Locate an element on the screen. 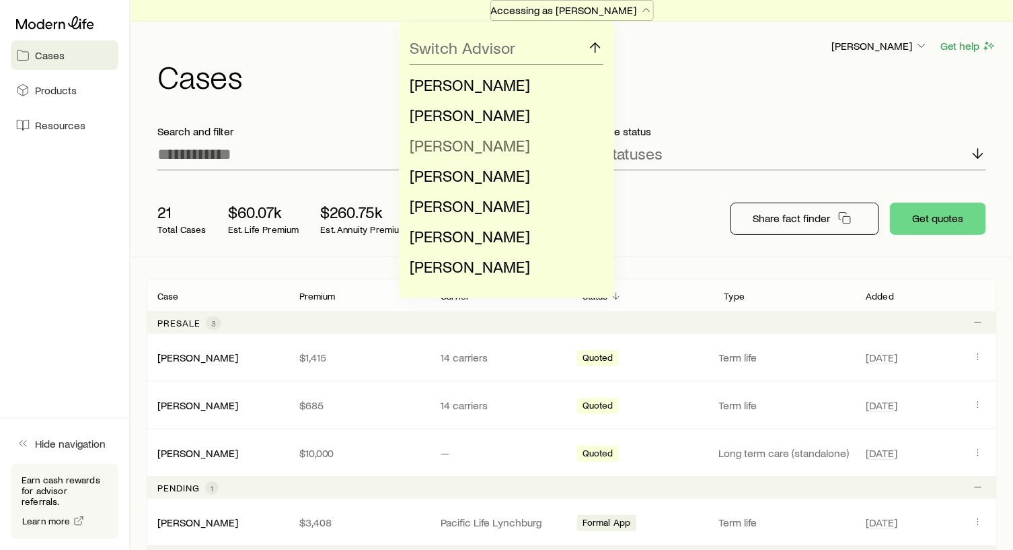 Image resolution: width=1013 pixels, height=550 pixels. p: Presale is located at coordinates (179, 323).